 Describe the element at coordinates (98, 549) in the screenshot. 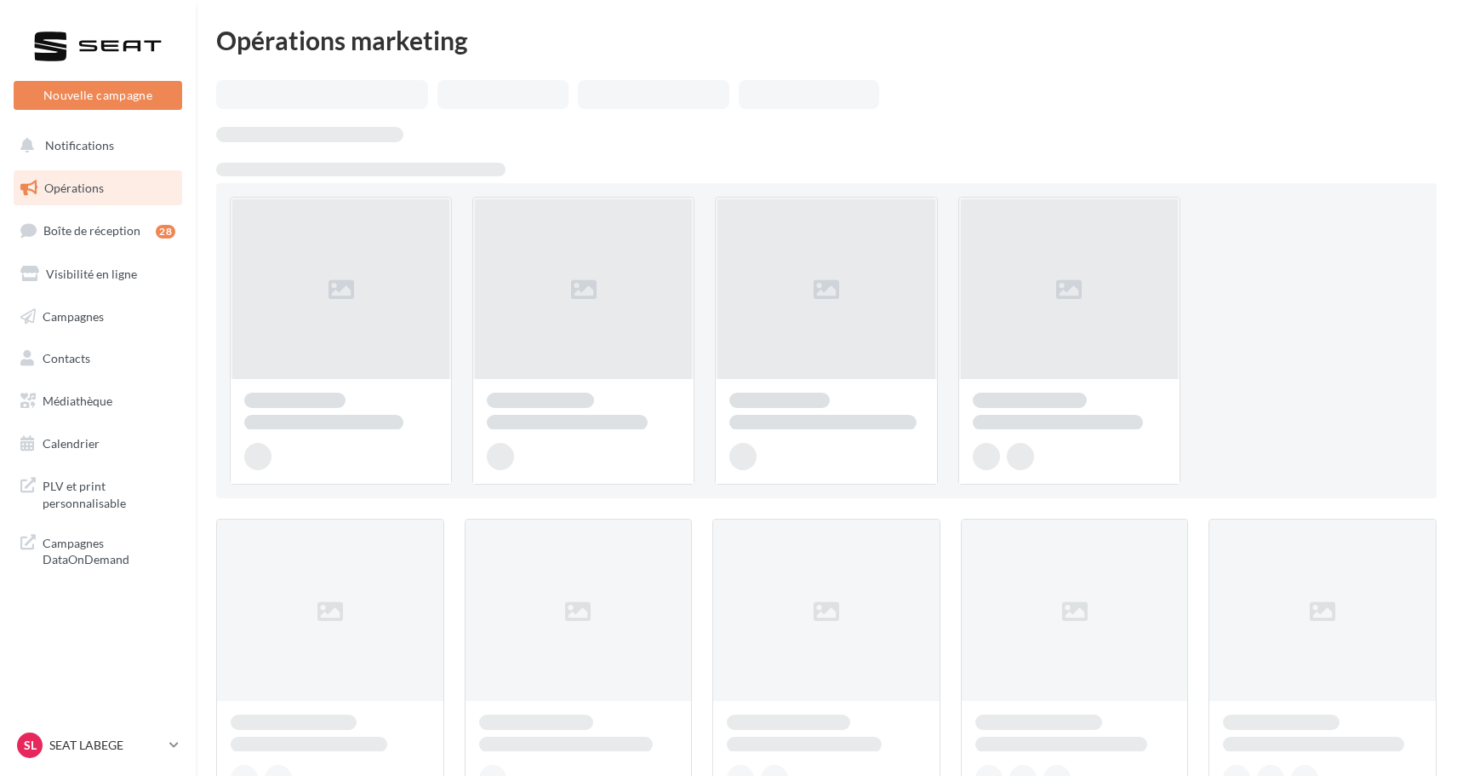

I see `a: Campagnes DataOnDemand` at that location.